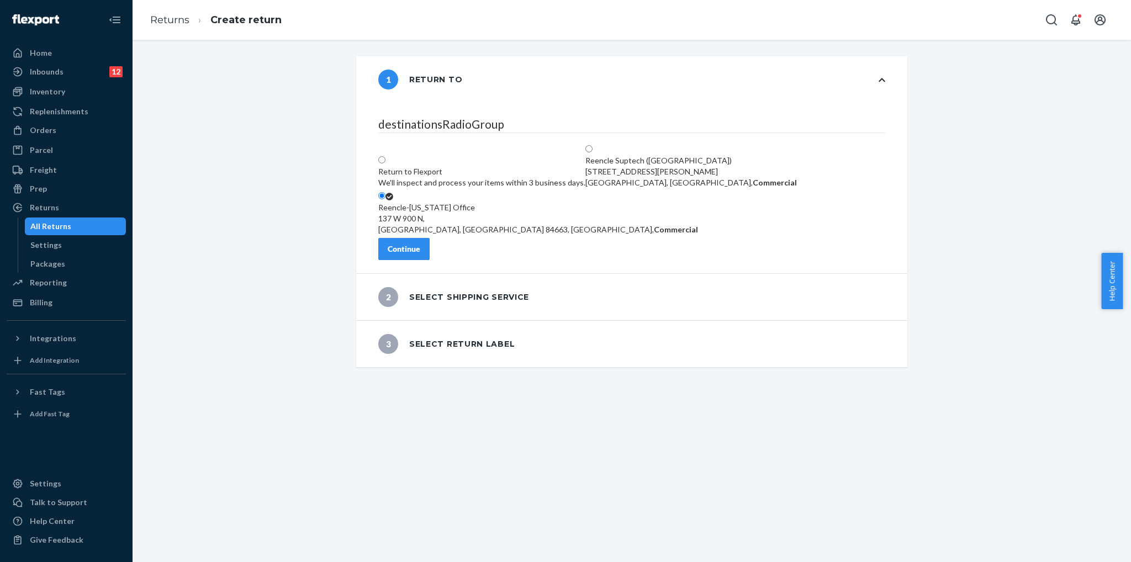 The height and width of the screenshot is (562, 1131). I want to click on button: Integrations, so click(66, 339).